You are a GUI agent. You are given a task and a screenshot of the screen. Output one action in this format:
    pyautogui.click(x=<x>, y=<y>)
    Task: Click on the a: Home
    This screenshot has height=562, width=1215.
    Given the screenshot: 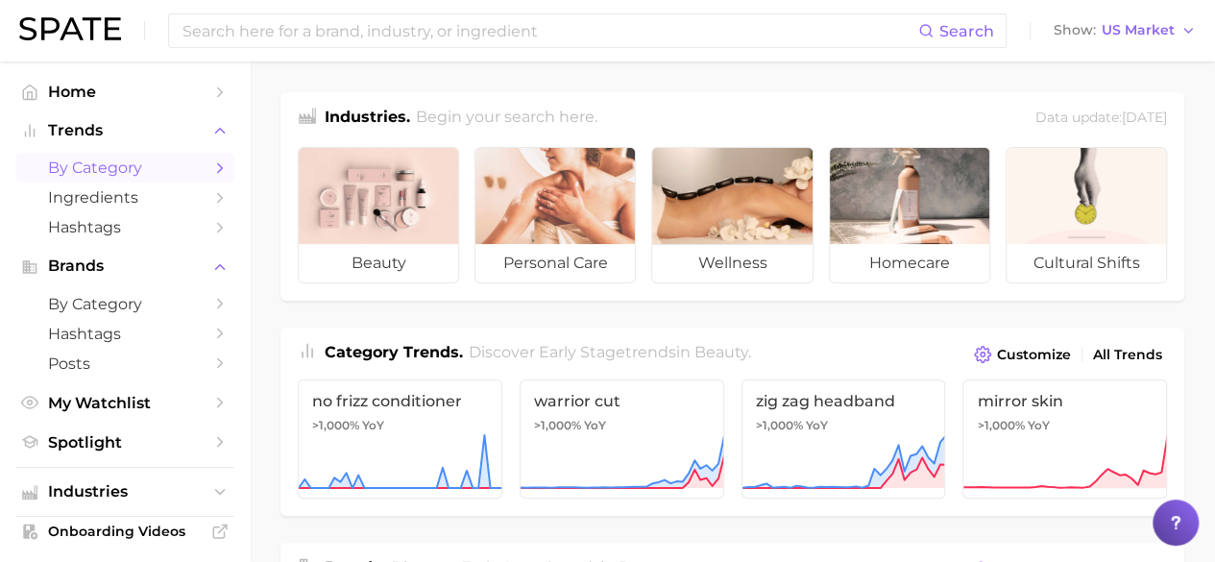 What is the action you would take?
    pyautogui.click(x=125, y=91)
    